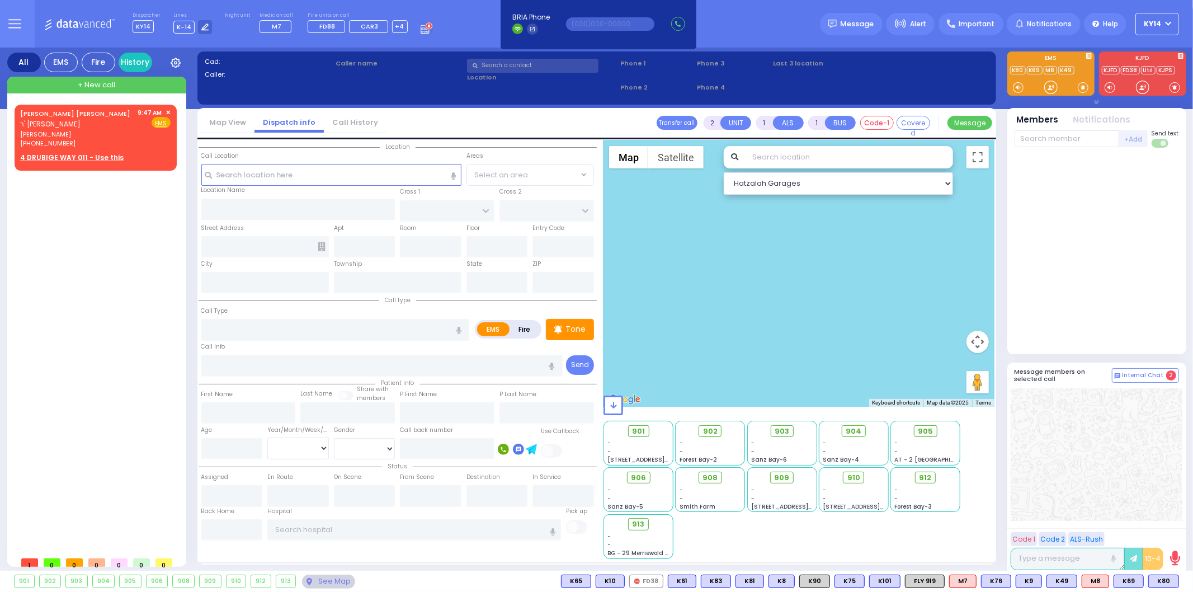 The width and height of the screenshot is (1193, 592). What do you see at coordinates (417, 477) in the screenshot?
I see `label: From Scene` at bounding box center [417, 477].